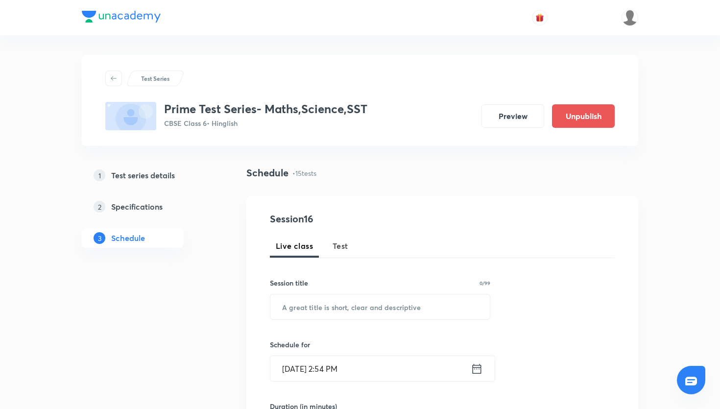 This screenshot has height=409, width=720. What do you see at coordinates (148, 207) in the screenshot?
I see `a: 2Specifications` at bounding box center [148, 207].